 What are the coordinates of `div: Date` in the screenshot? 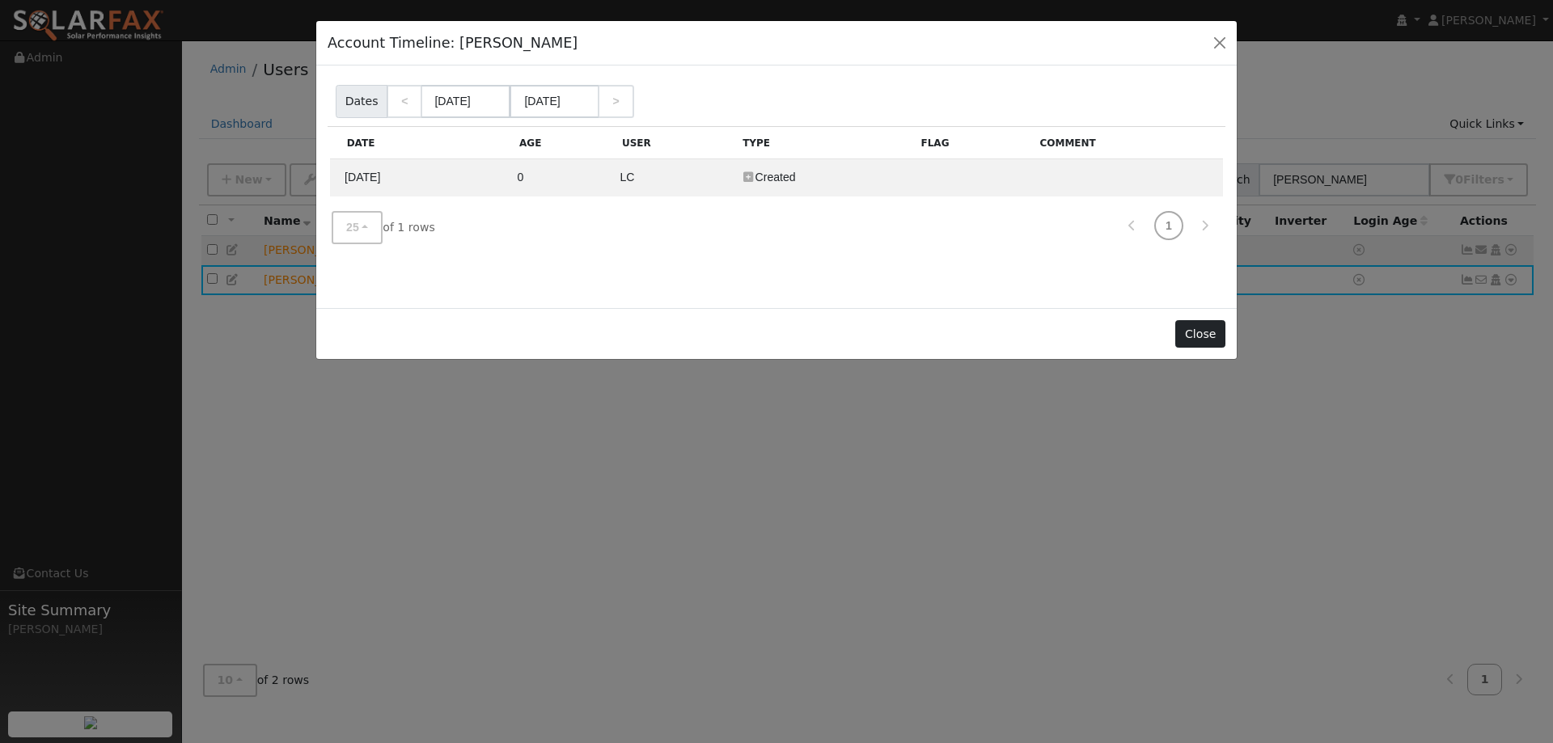 It's located at (424, 142).